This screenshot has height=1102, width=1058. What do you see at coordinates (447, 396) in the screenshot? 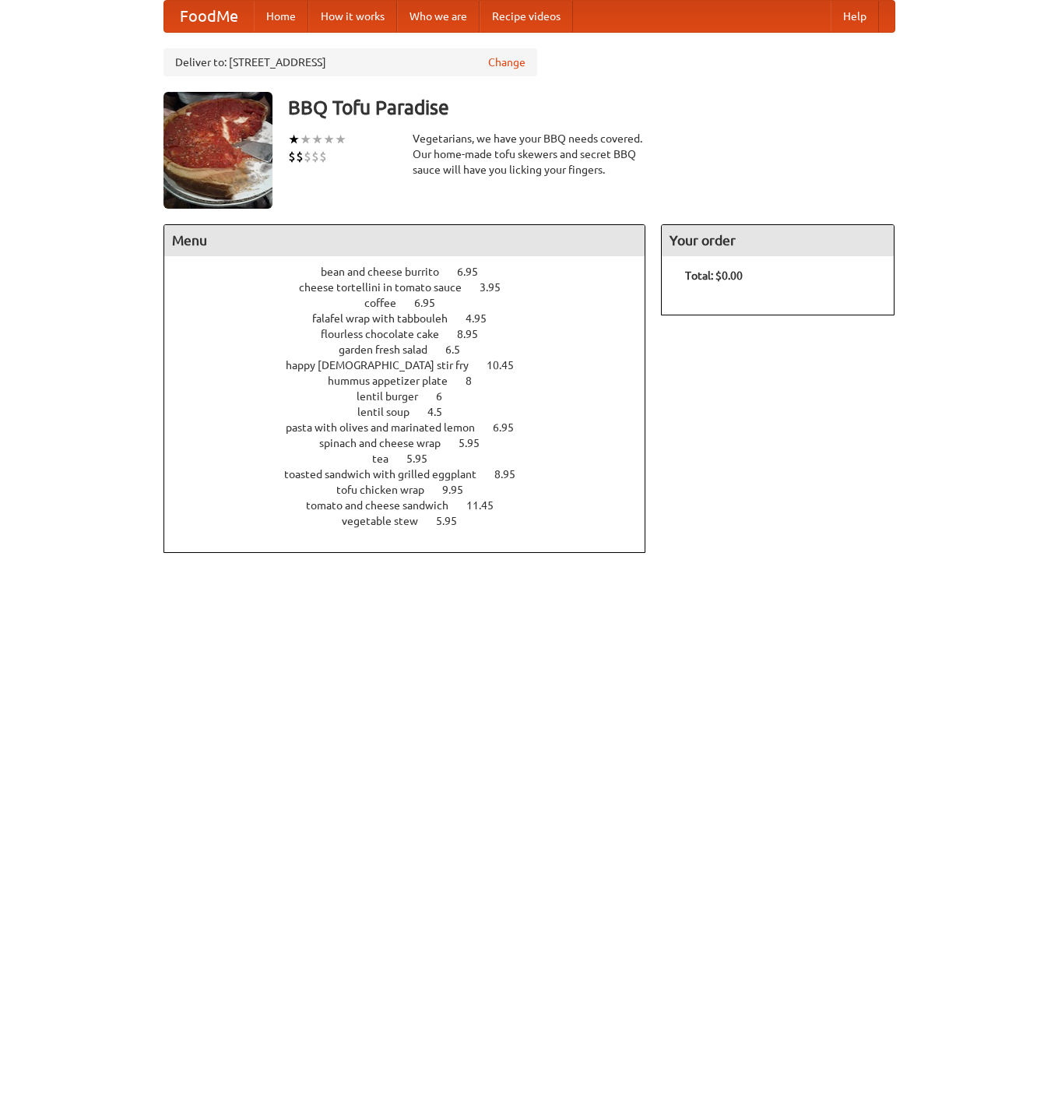
I see `span: 6` at bounding box center [447, 396].